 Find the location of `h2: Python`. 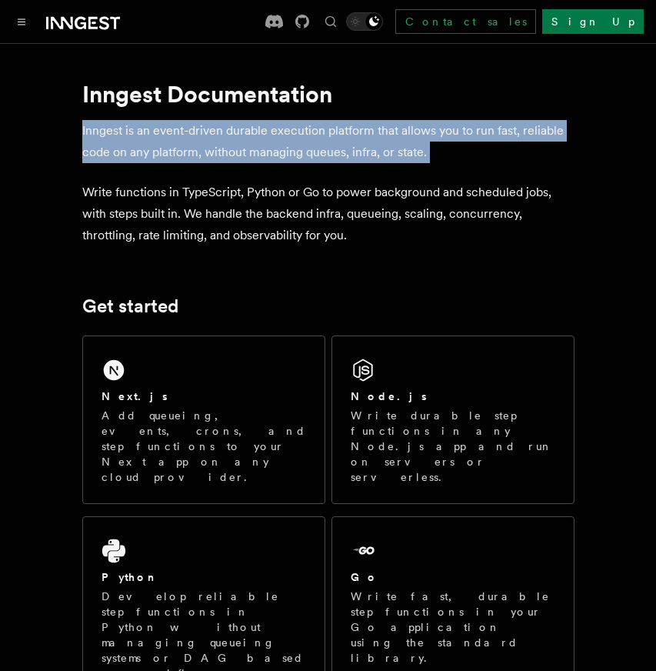

h2: Python is located at coordinates (130, 577).